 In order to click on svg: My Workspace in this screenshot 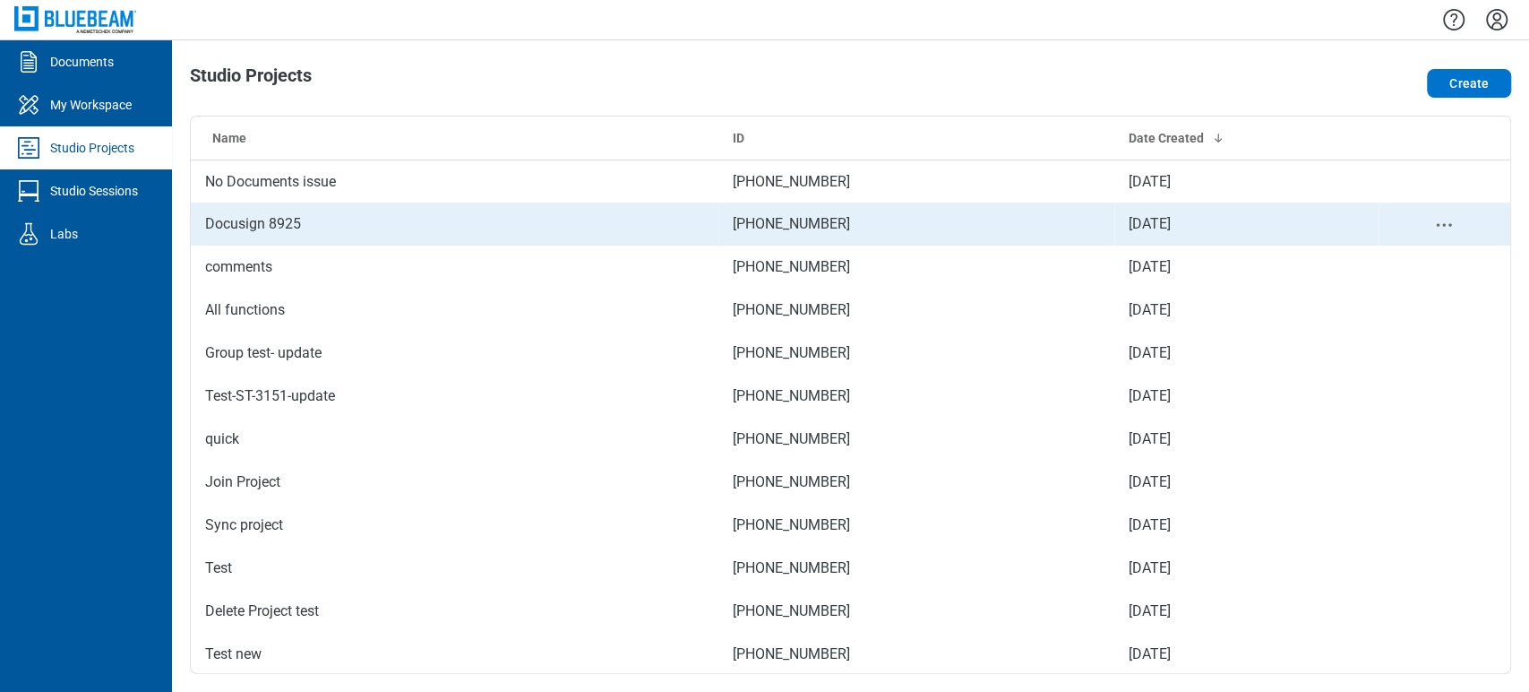, I will do `click(29, 105)`.